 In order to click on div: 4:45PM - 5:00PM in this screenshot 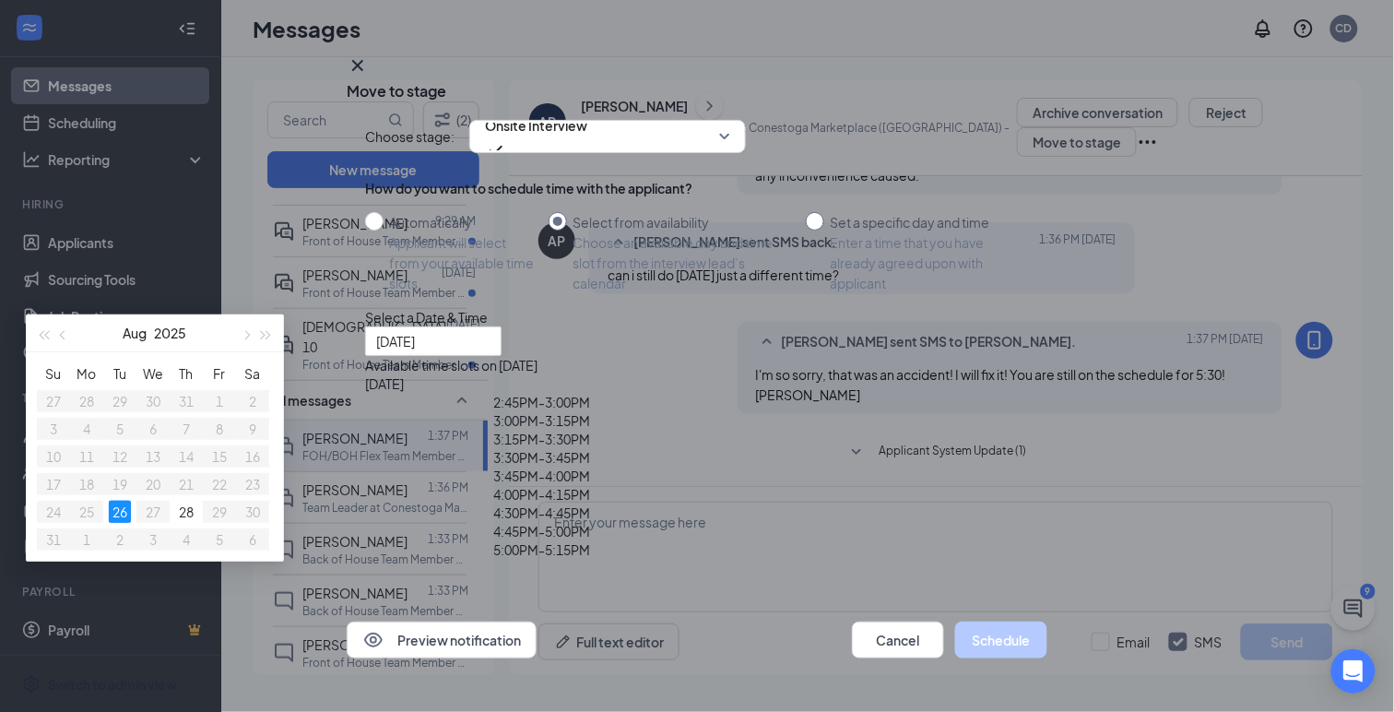, I will do `click(541, 531)`.